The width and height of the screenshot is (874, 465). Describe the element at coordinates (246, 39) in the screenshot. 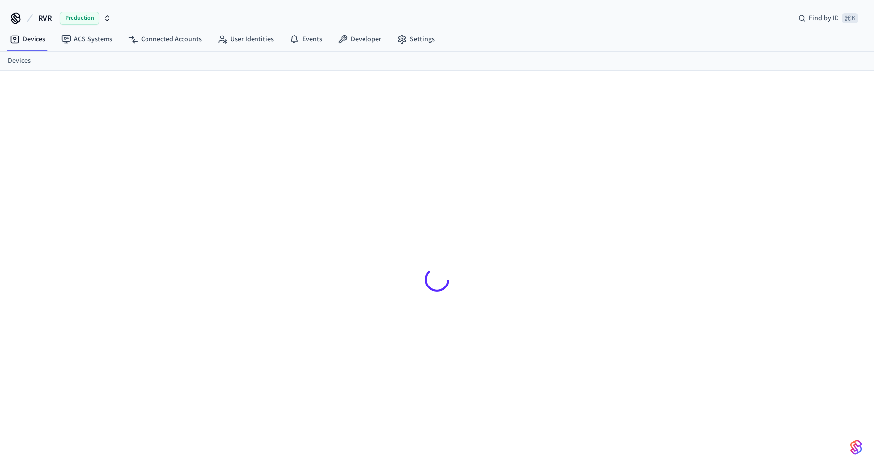

I see `a: User Identities` at that location.